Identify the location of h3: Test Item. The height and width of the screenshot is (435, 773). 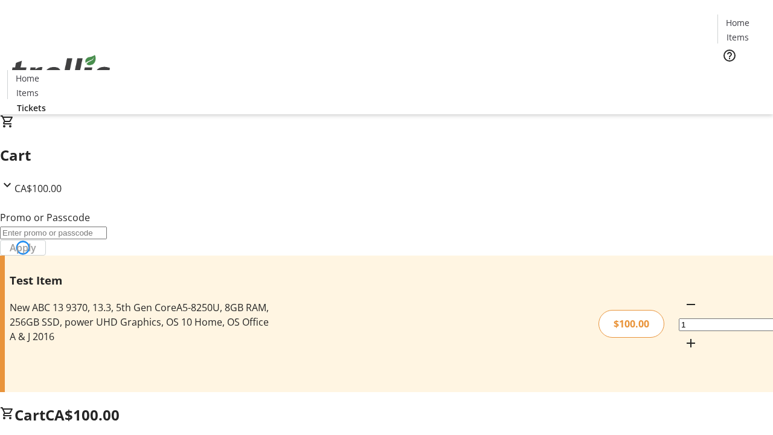
(141, 280).